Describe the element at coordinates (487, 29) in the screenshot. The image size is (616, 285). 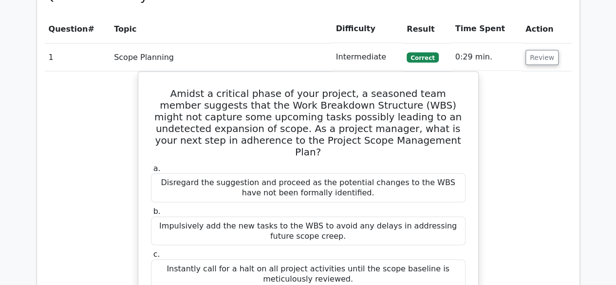
I see `th: Time Spent` at that location.